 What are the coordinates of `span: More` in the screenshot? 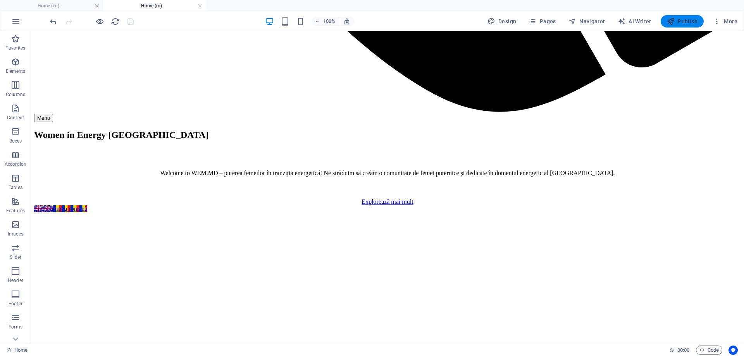 It's located at (725, 21).